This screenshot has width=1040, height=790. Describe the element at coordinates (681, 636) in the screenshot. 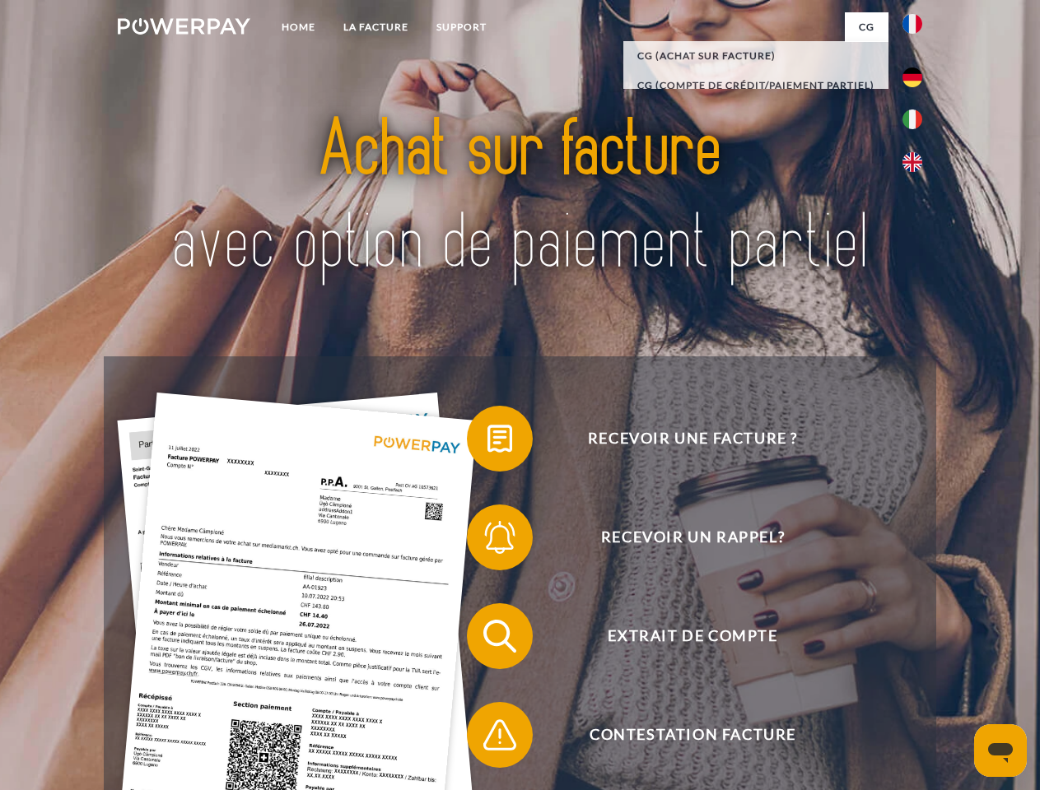

I see `button: Extrait de compte` at that location.